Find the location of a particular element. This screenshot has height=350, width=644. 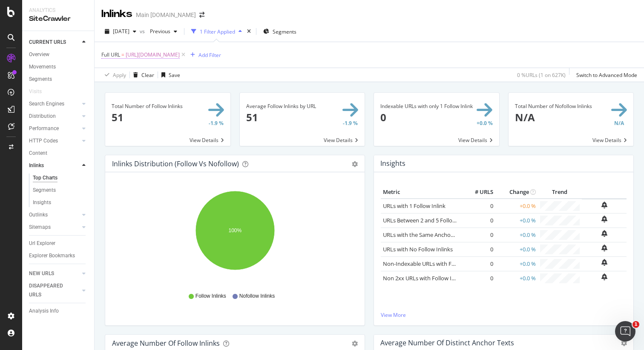

a: URLs with No Follow Inlinks is located at coordinates (418, 249).